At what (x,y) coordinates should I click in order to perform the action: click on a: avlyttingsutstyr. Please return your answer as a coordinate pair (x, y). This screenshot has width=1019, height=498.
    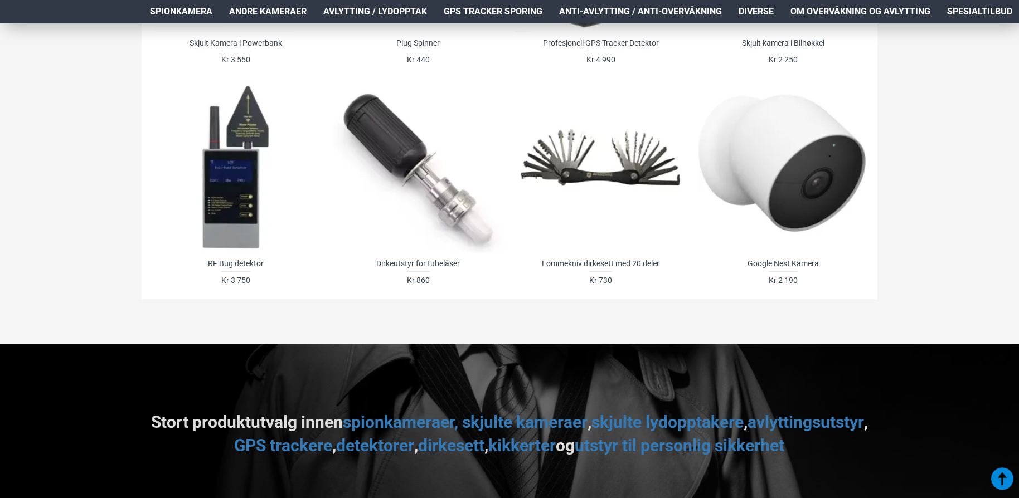
    Looking at the image, I should click on (805, 422).